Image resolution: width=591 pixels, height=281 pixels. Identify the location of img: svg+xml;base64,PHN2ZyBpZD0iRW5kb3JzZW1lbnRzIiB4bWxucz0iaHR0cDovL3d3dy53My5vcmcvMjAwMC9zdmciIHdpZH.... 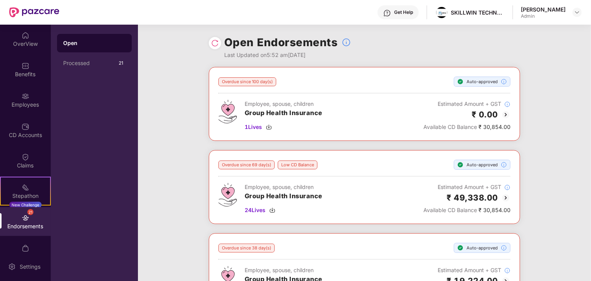
(25, 218).